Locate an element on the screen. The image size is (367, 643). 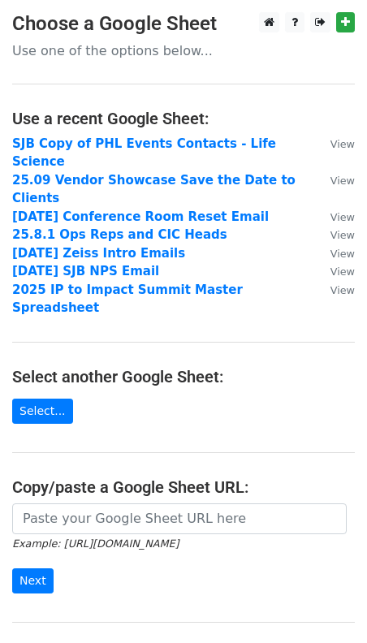
strong: 25.09 Vendor Showcase Save the Date to Clients is located at coordinates (153, 189).